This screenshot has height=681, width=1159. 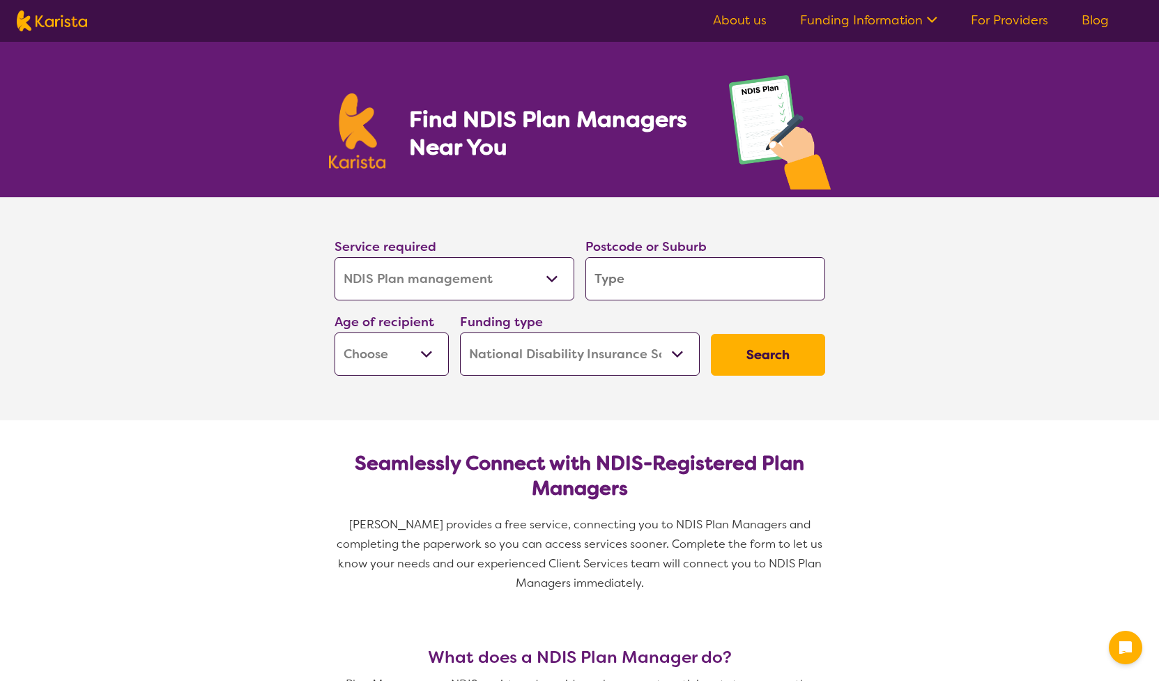 What do you see at coordinates (580, 657) in the screenshot?
I see `h3: What does a NDIS Plan Manager do?` at bounding box center [580, 657].